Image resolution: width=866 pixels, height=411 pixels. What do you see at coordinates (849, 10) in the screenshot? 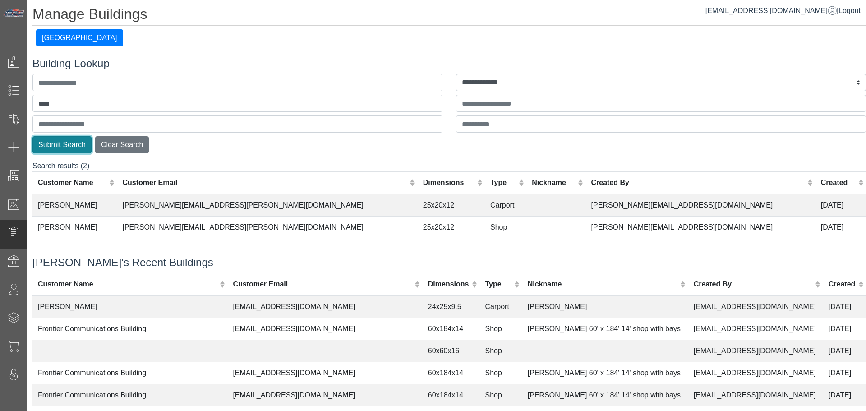
I see `span: Logout` at bounding box center [849, 10].